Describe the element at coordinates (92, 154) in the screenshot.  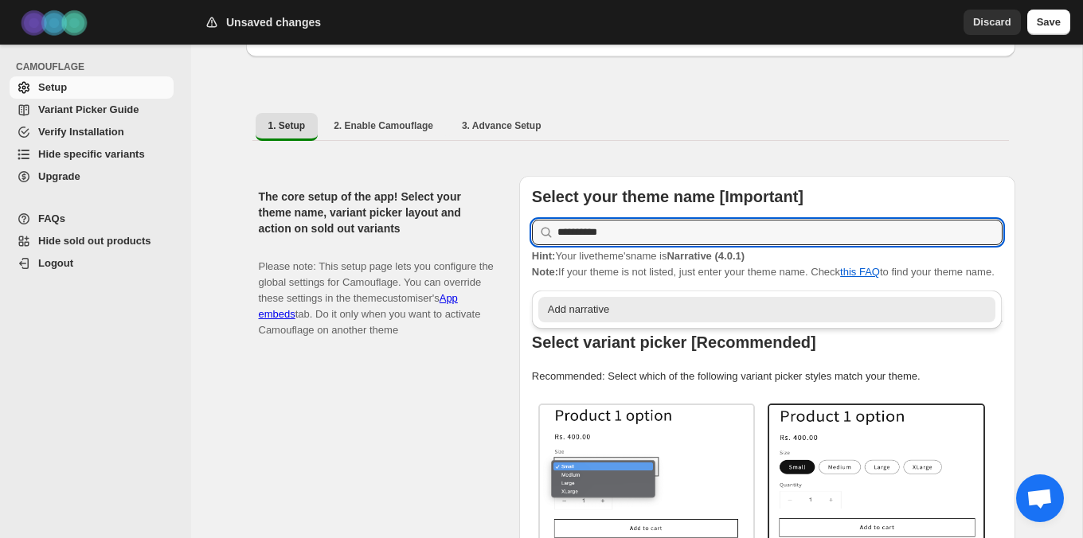
I see `a: Hide specific variants` at that location.